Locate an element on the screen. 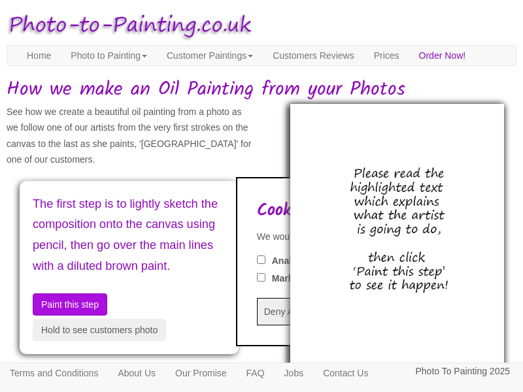 The width and height of the screenshot is (523, 392). button: Paint this step is located at coordinates (70, 304).